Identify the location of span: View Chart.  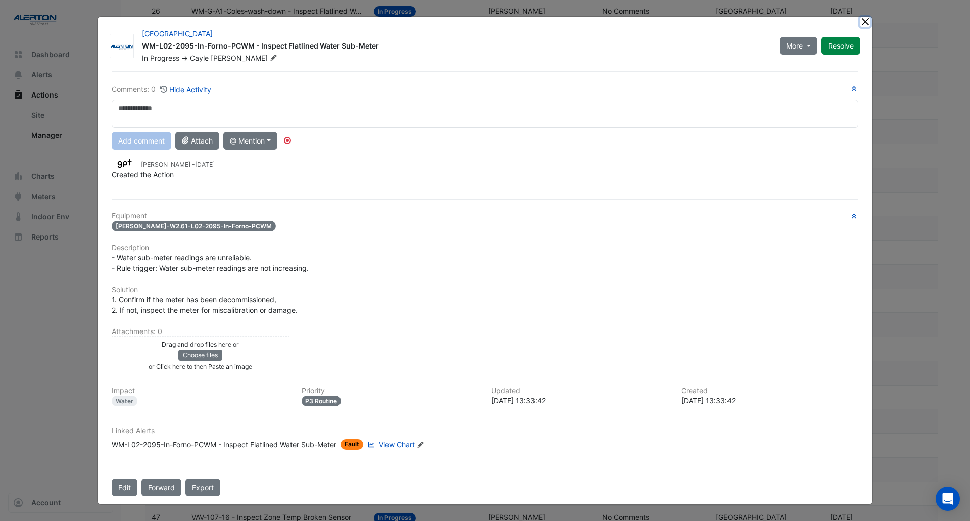
(397, 444).